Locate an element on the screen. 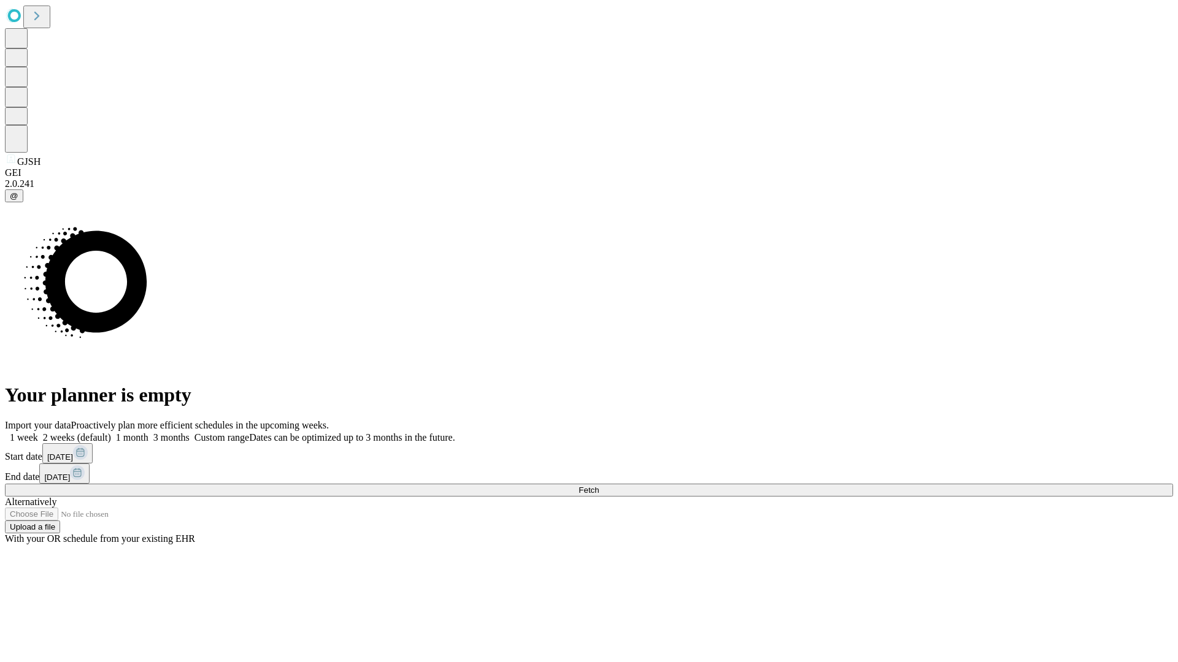  span: Custom range is located at coordinates (221, 437).